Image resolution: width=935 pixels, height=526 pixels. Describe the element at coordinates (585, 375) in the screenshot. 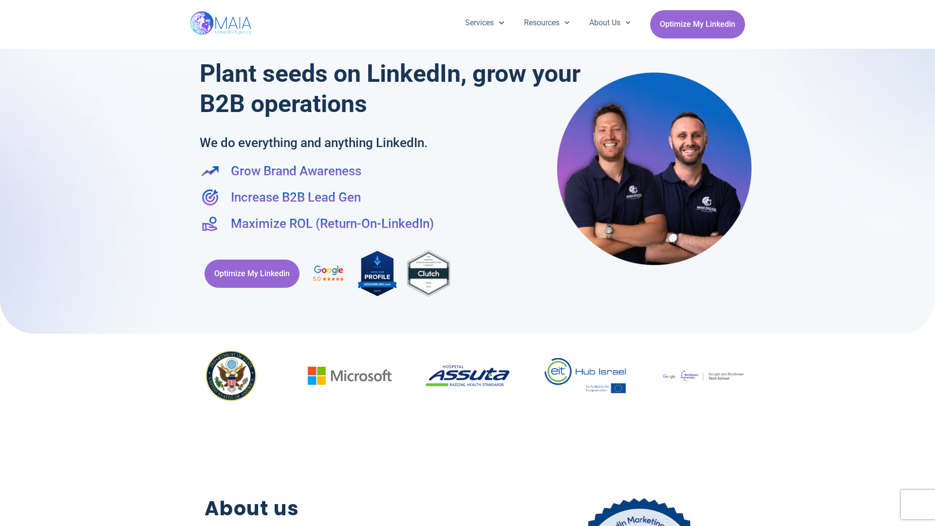

I see `img: EIT-HUB-ISRAEL-LOGO-SUMMIT-1-1024x444 (1)` at that location.